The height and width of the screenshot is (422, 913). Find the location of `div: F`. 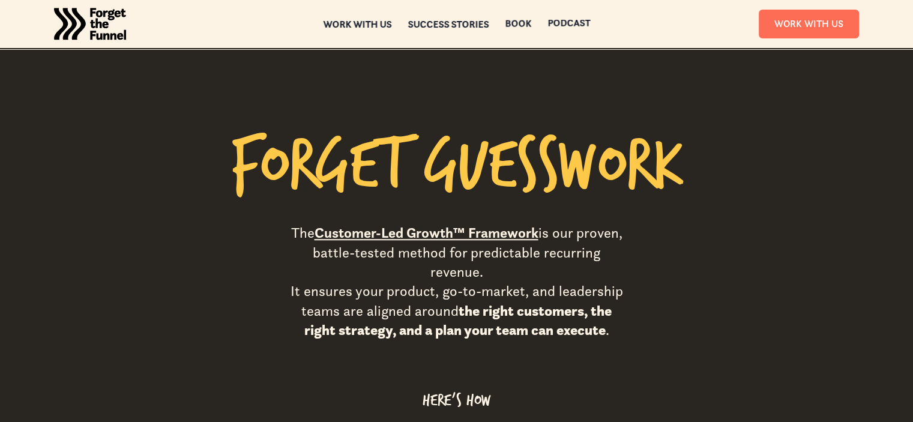

div: F is located at coordinates (245, 168).